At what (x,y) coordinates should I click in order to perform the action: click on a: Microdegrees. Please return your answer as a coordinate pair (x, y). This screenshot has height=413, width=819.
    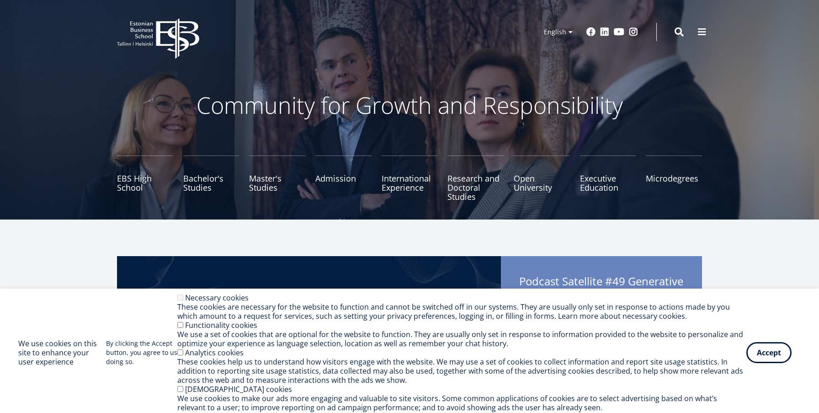
    Looking at the image, I should click on (674, 178).